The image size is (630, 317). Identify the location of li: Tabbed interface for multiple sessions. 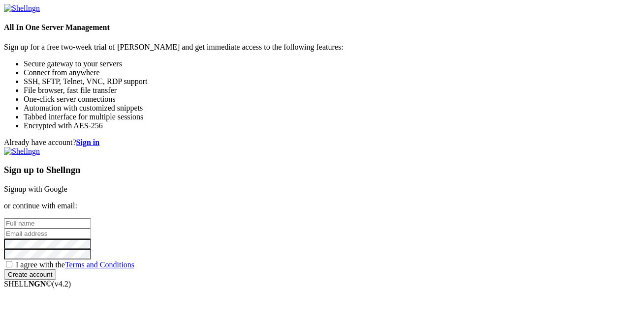
(325, 117).